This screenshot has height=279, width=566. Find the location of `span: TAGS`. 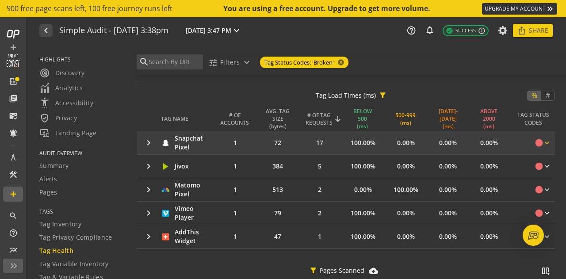

span: TAGS is located at coordinates (82, 211).